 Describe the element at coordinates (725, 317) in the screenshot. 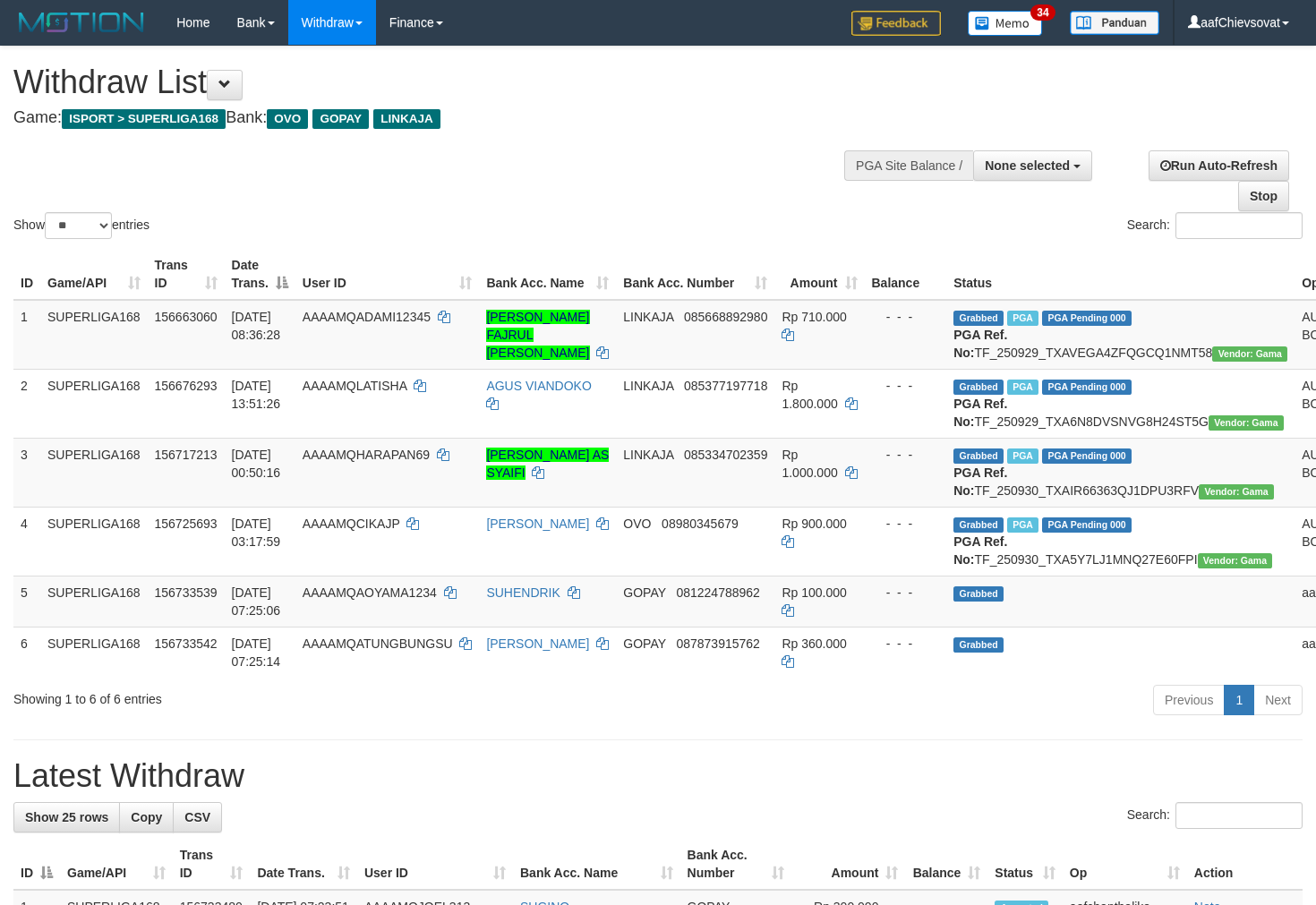

I see `span: Copy 085668892980 to clipboard` at that location.